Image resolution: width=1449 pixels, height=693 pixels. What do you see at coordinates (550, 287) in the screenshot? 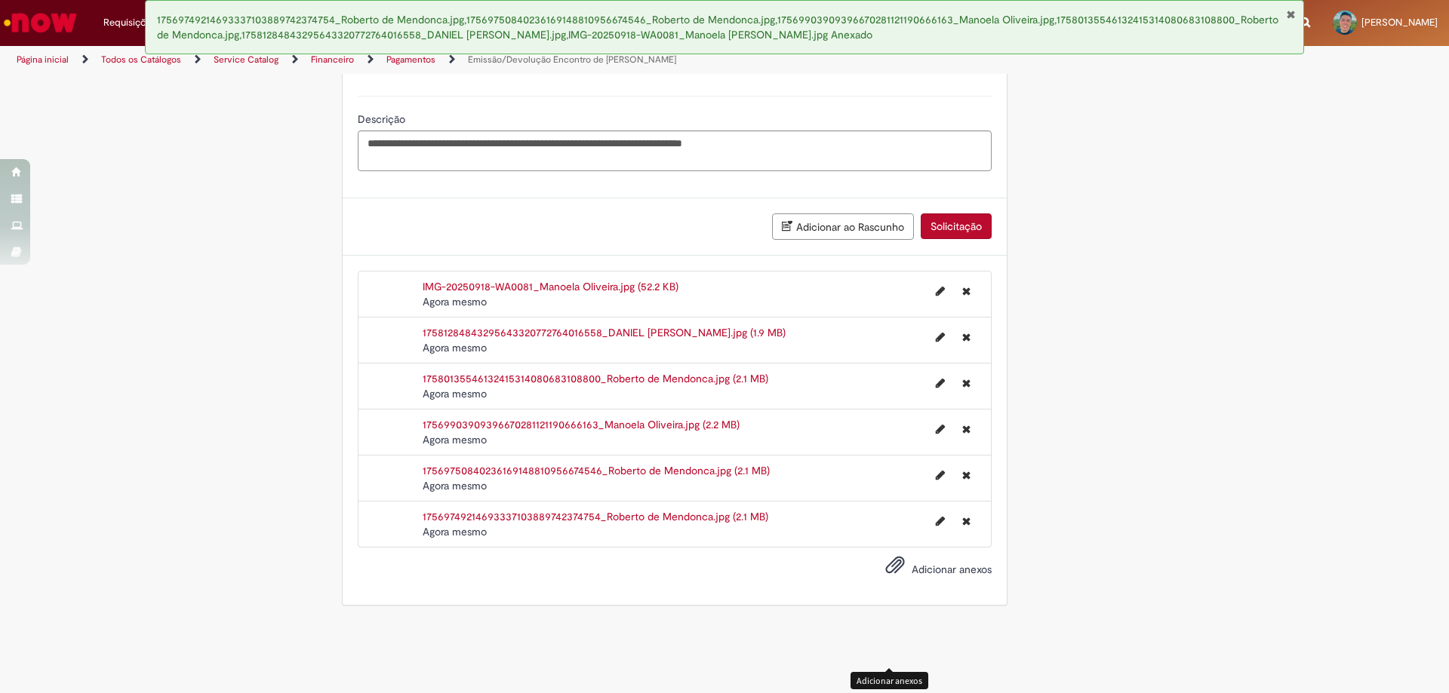
I see `a: IMG-20250918-WA0081_Manoela Oliveira.jpg (52.2 KB)` at bounding box center [550, 287].